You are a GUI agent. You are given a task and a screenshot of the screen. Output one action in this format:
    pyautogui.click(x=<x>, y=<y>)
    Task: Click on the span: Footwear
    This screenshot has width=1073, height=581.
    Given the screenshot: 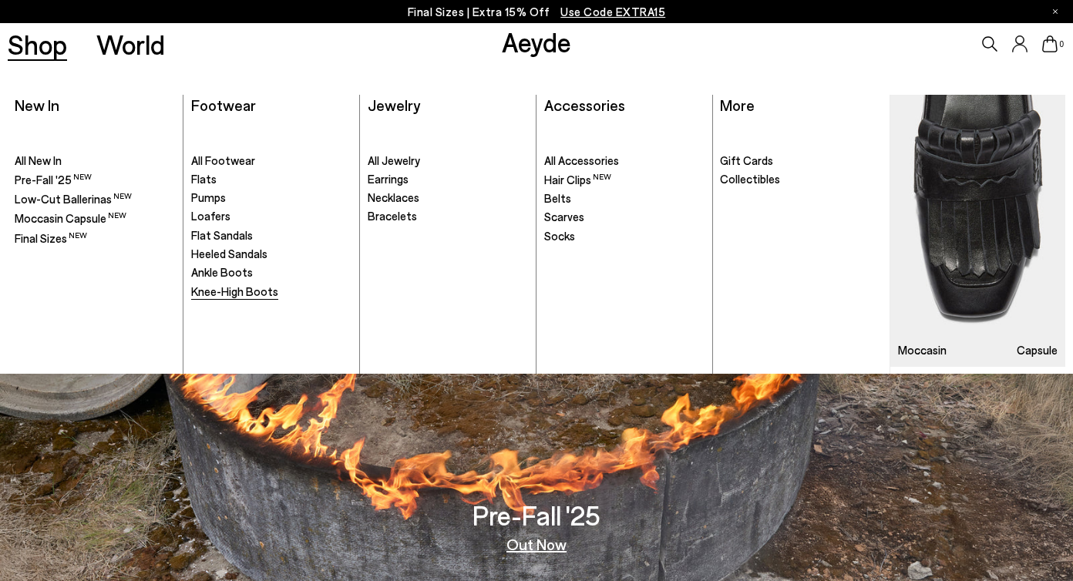 What is the action you would take?
    pyautogui.click(x=224, y=105)
    